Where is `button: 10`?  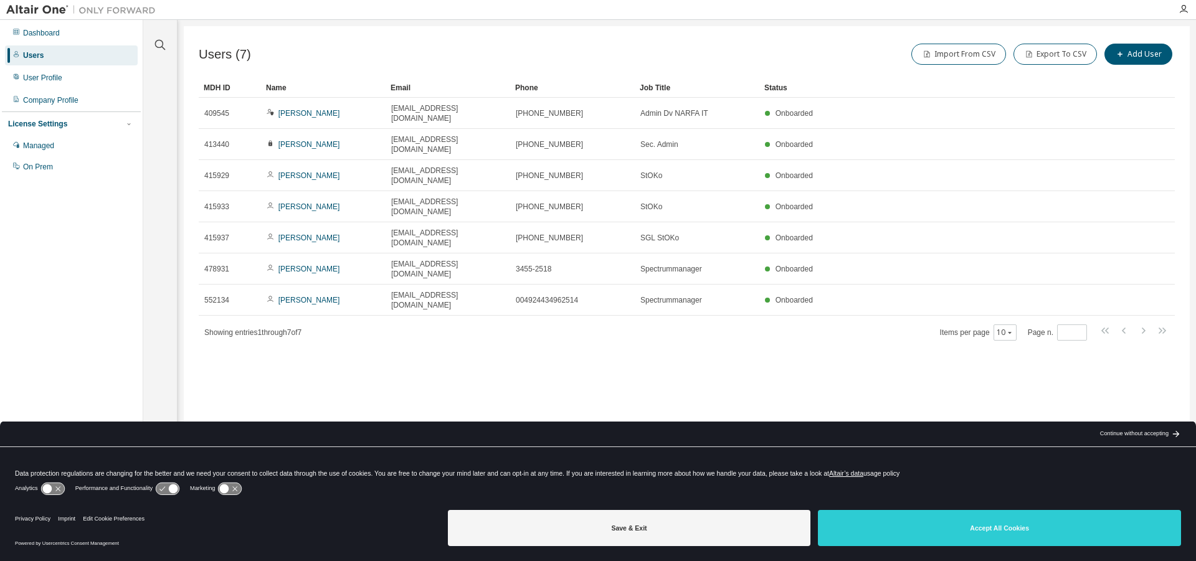 button: 10 is located at coordinates (1005, 333).